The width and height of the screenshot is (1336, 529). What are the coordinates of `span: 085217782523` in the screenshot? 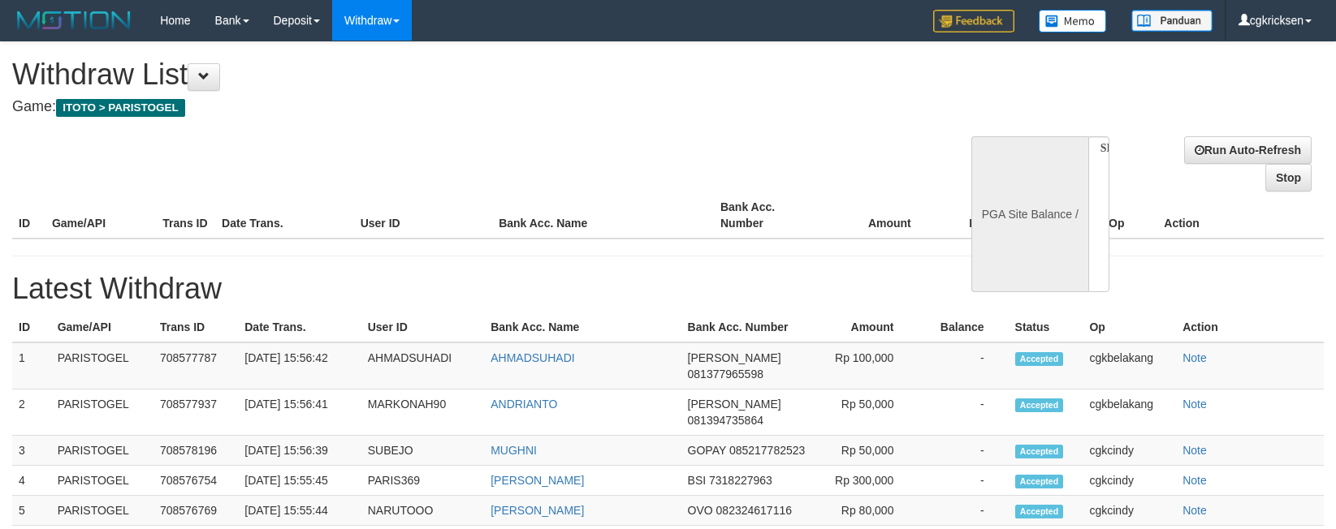 It's located at (767, 451).